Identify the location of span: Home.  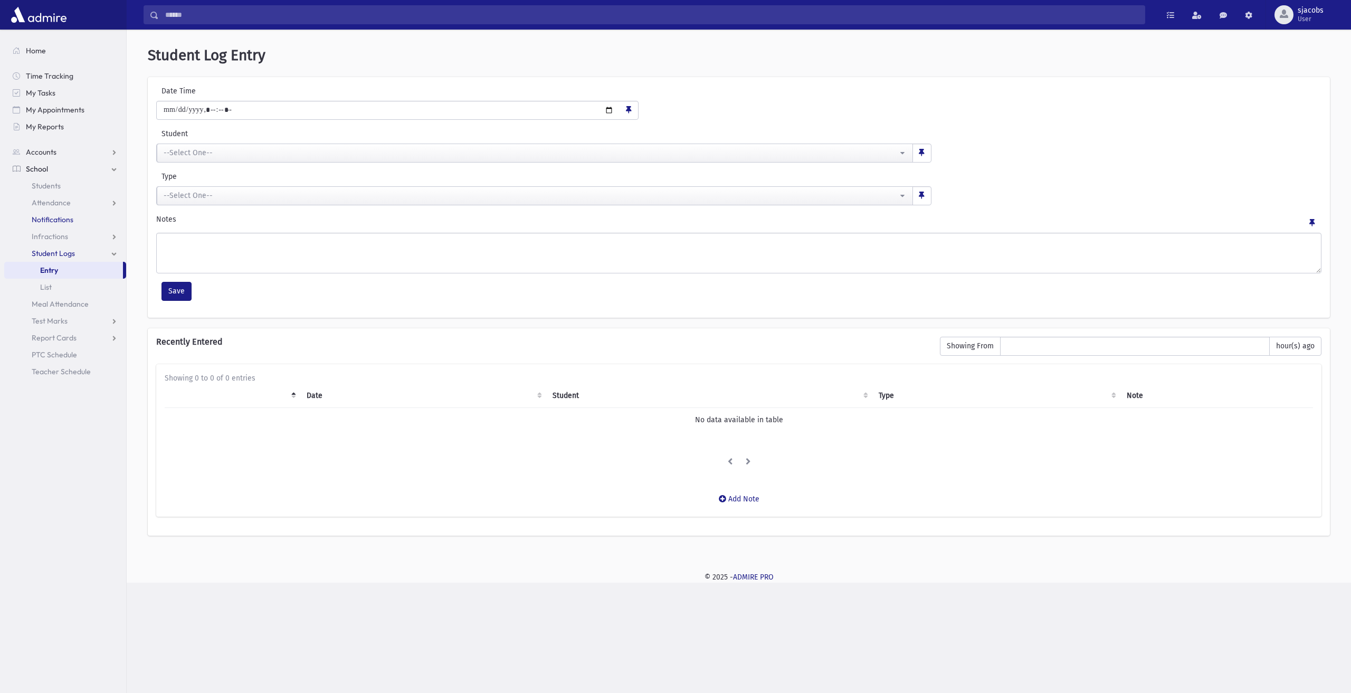
(36, 51).